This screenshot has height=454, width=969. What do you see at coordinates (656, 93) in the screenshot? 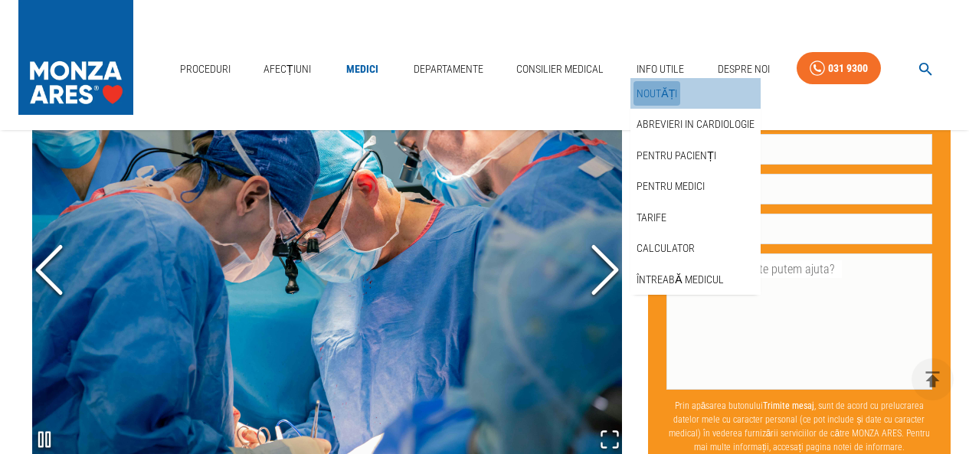
I see `a: Noutăți` at bounding box center [656, 93].